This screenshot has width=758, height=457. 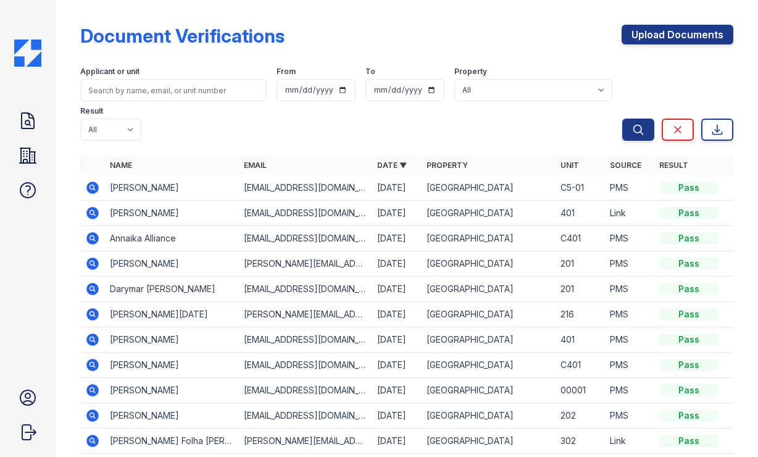 What do you see at coordinates (625, 165) in the screenshot?
I see `a: Source` at bounding box center [625, 165].